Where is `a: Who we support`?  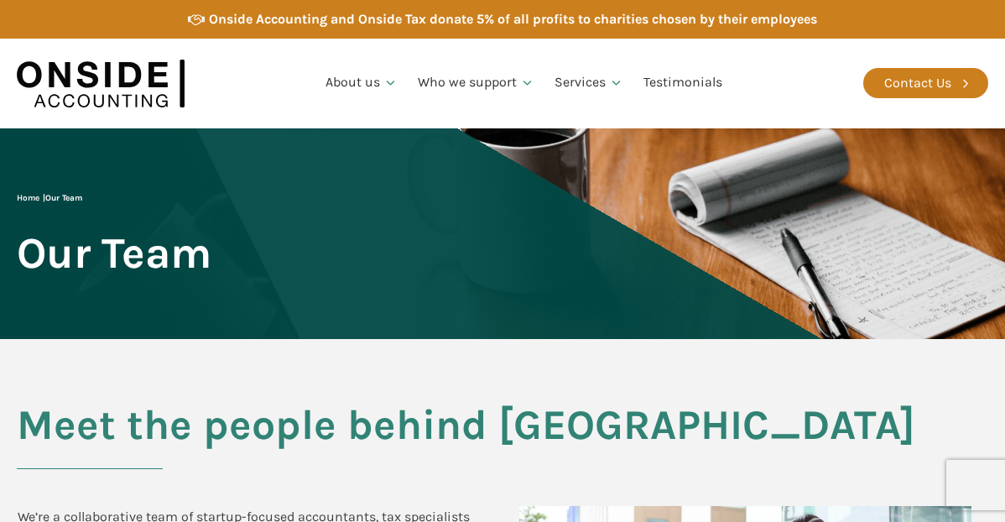 a: Who we support is located at coordinates (476, 83).